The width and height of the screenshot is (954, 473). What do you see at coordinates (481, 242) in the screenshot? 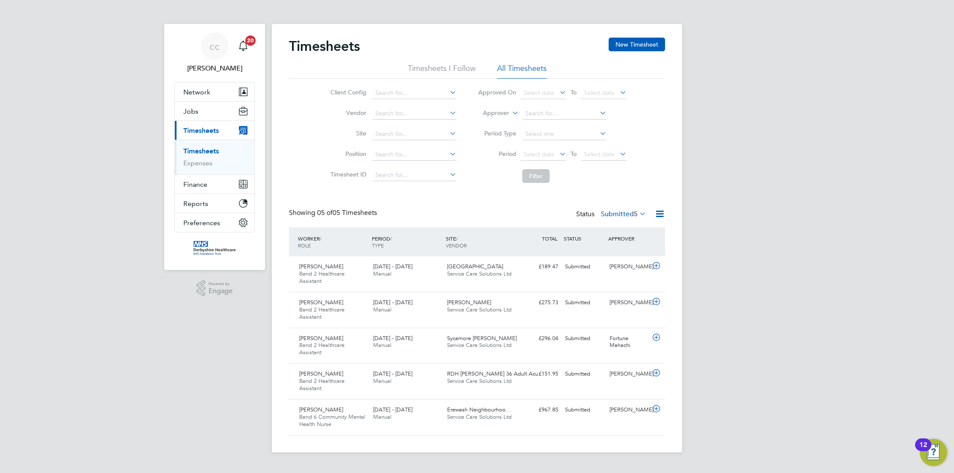
I see `div: SITE` at bounding box center [481, 242].